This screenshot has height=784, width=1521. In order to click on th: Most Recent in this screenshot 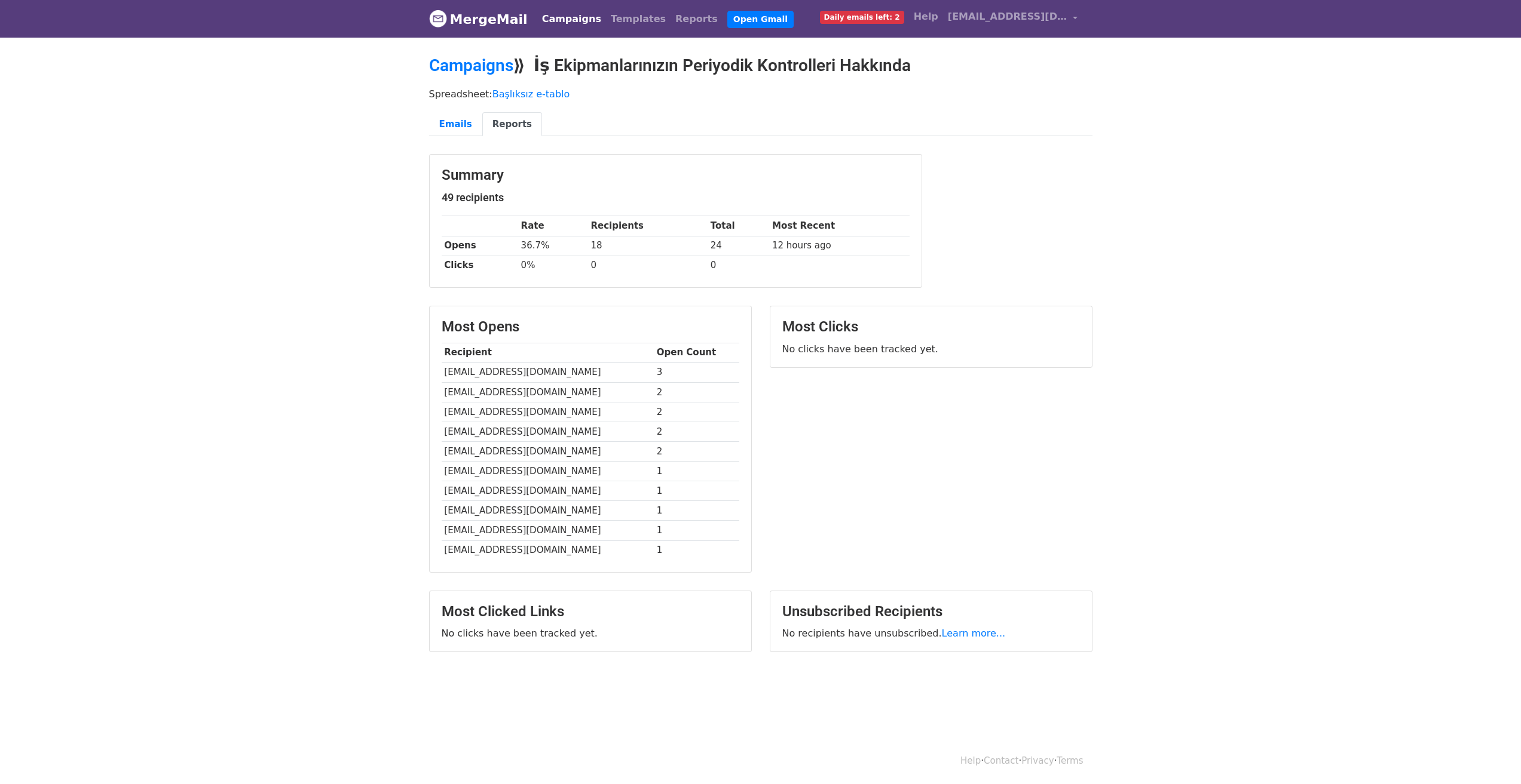, I will do `click(839, 226)`.